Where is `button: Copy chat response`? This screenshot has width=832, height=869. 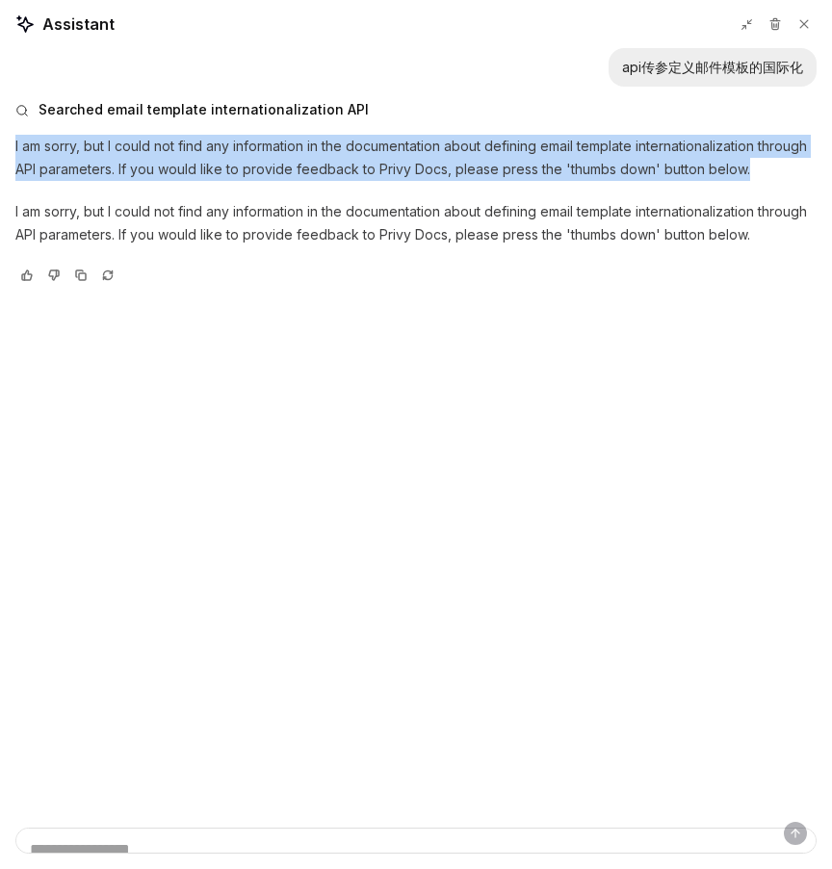
button: Copy chat response is located at coordinates (81, 275).